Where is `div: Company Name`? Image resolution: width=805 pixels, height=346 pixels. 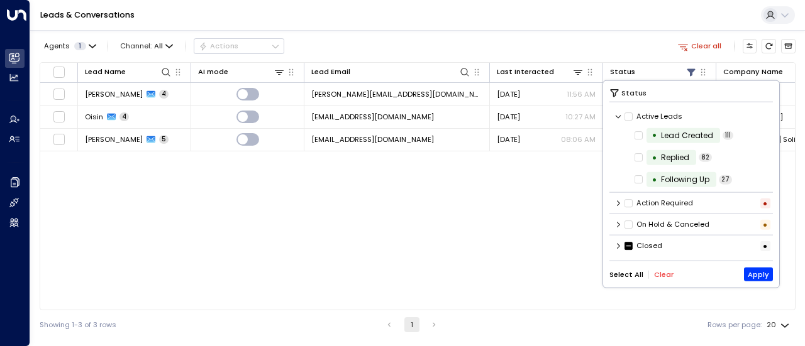 div: Company Name is located at coordinates (753, 72).